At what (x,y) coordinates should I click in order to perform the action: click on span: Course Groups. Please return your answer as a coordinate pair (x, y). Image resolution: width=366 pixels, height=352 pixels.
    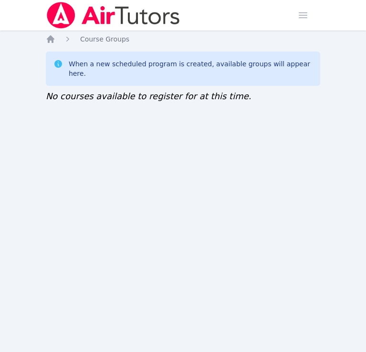
    Looking at the image, I should click on (104, 39).